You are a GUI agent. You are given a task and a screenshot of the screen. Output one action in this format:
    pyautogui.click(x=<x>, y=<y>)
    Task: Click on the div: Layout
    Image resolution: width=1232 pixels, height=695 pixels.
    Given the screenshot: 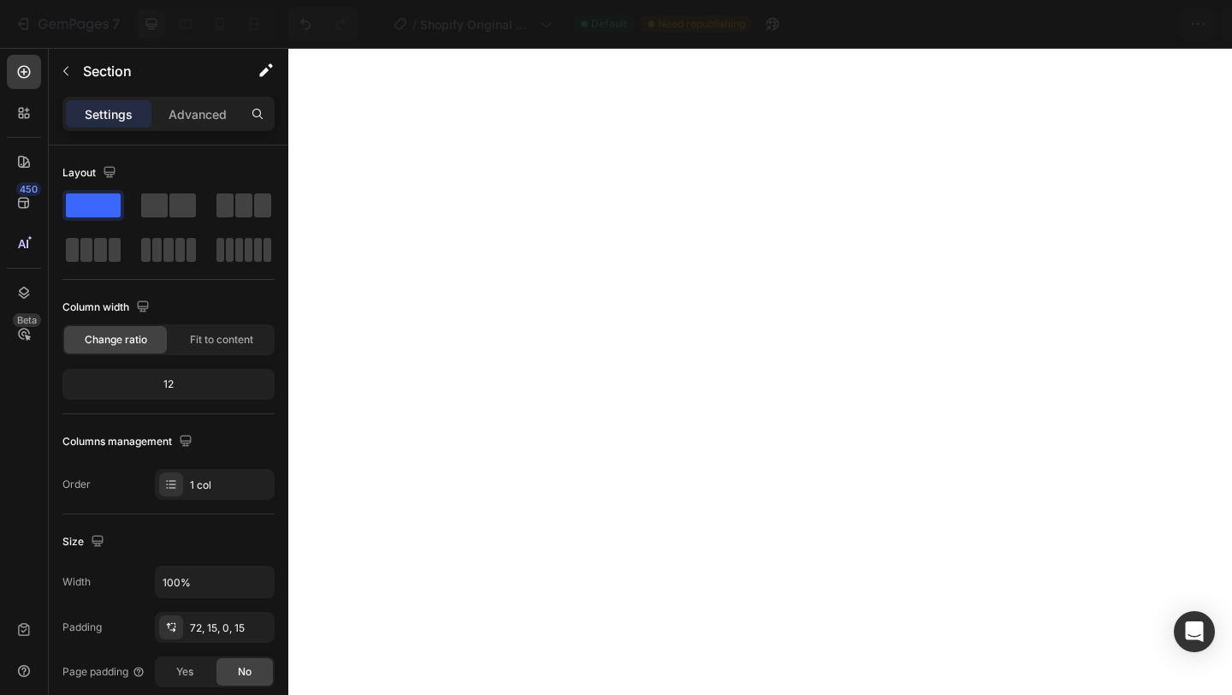 What is the action you would take?
    pyautogui.click(x=91, y=173)
    